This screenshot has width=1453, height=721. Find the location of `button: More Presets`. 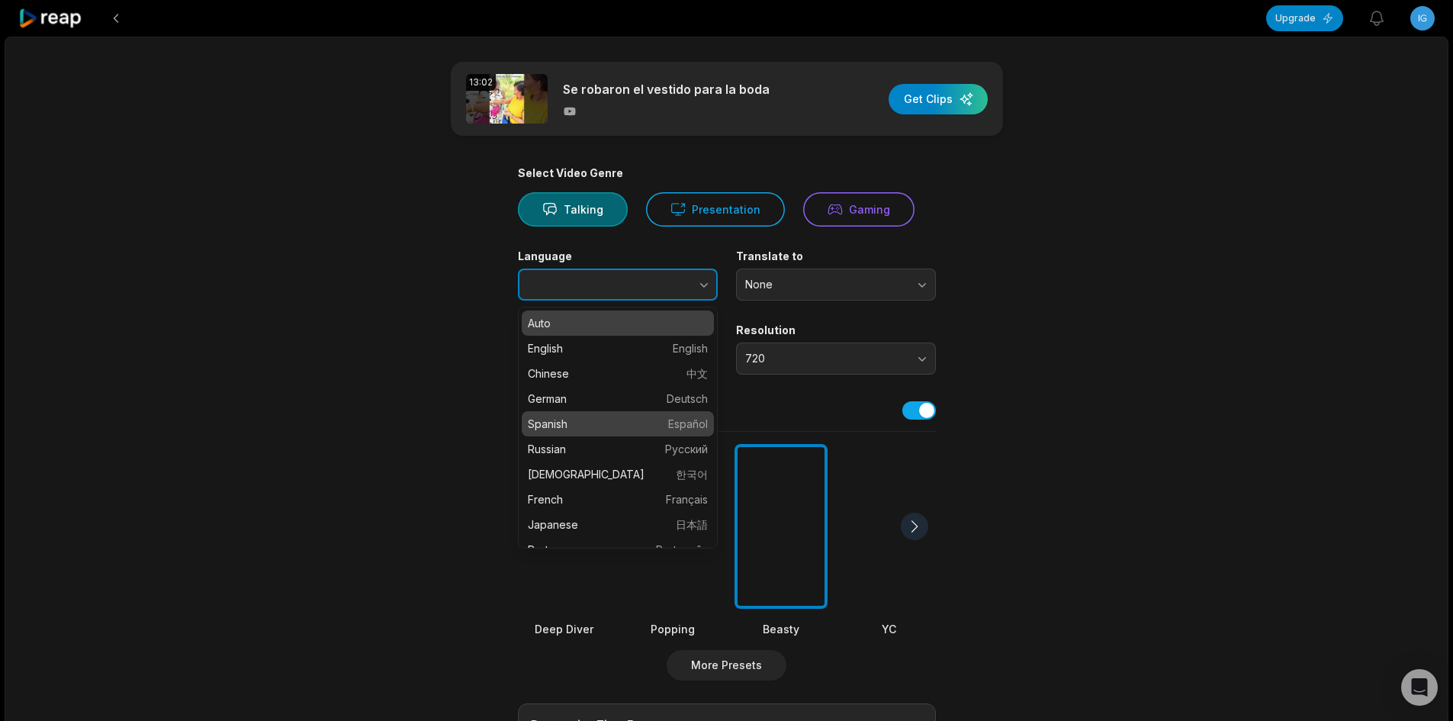

button: More Presets is located at coordinates (726, 665).